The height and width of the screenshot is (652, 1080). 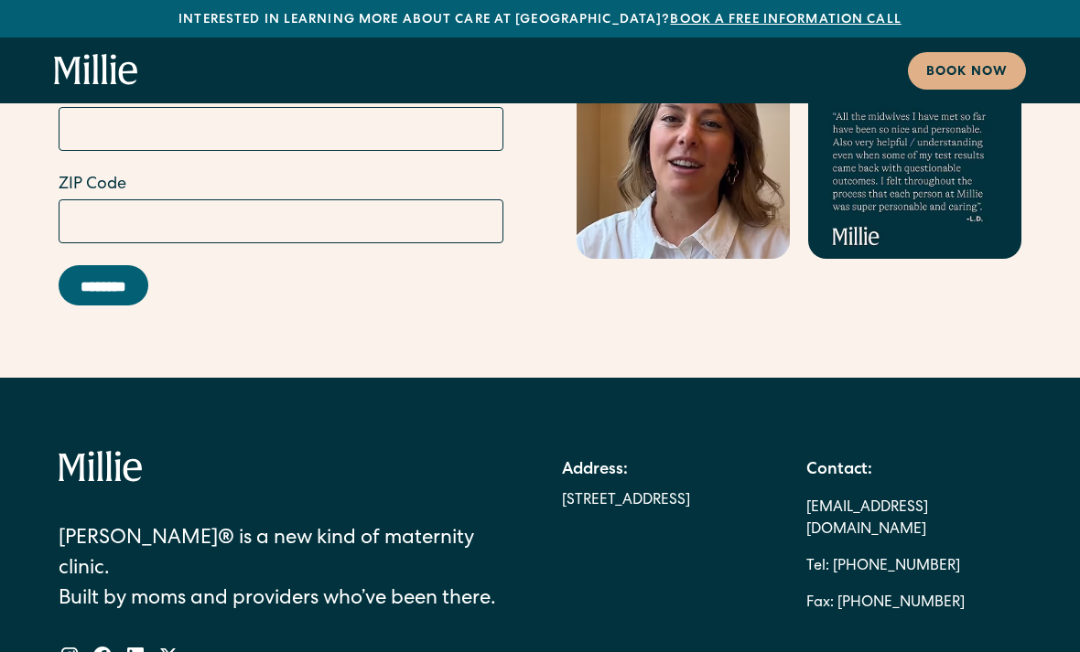 I want to click on a: Book a free information call, so click(x=785, y=20).